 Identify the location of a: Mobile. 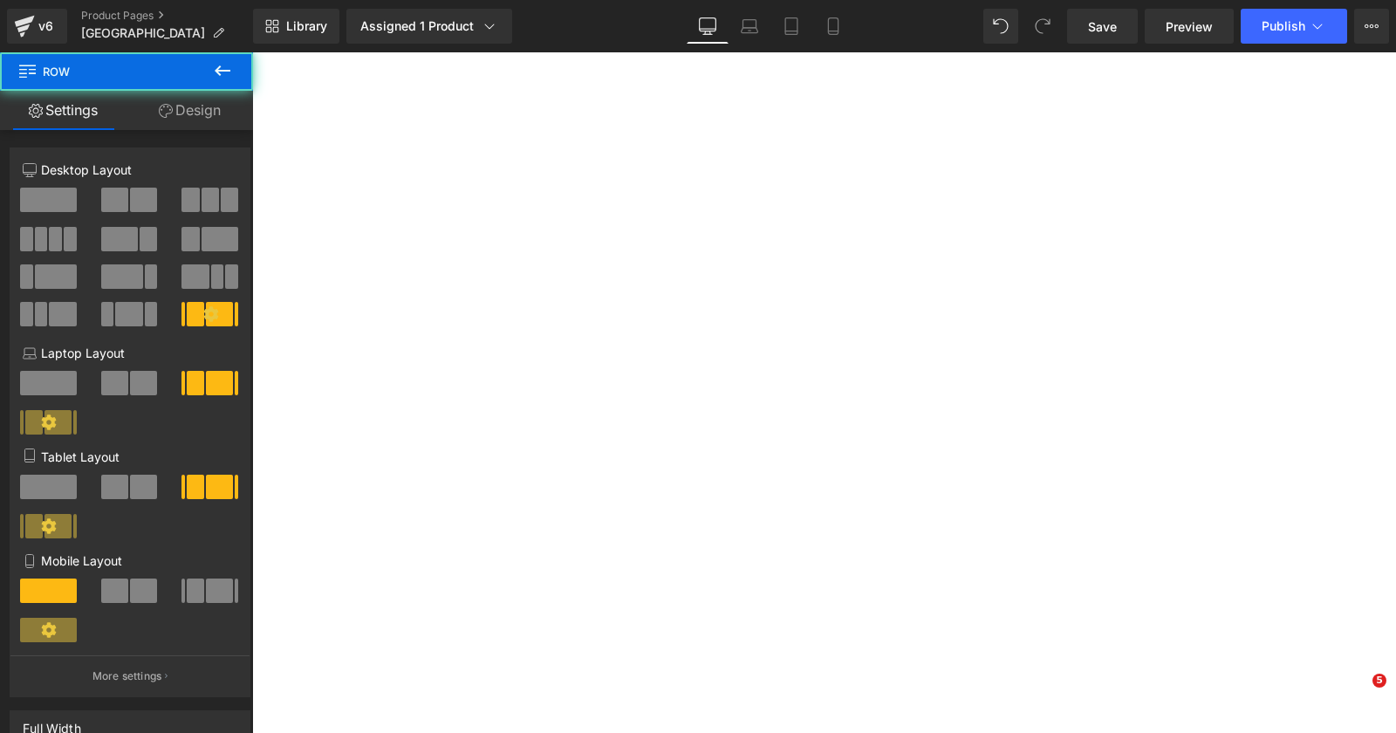
(833, 26).